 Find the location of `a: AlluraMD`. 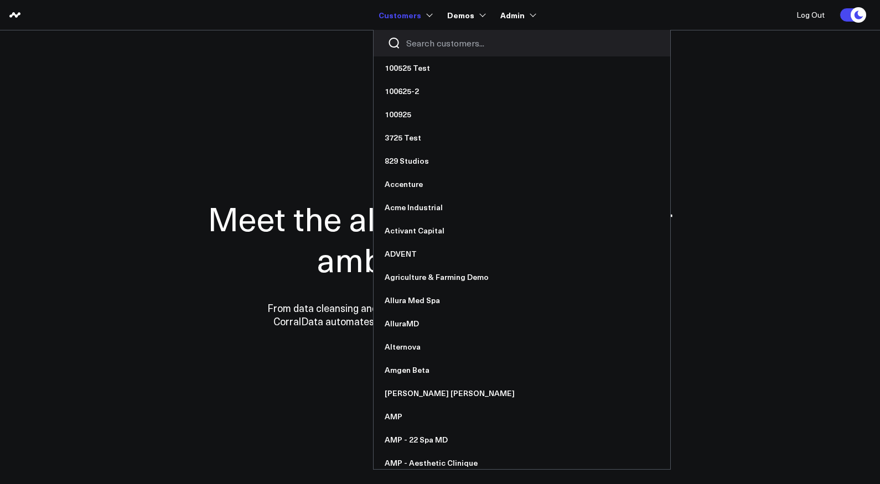

a: AlluraMD is located at coordinates (522, 324).